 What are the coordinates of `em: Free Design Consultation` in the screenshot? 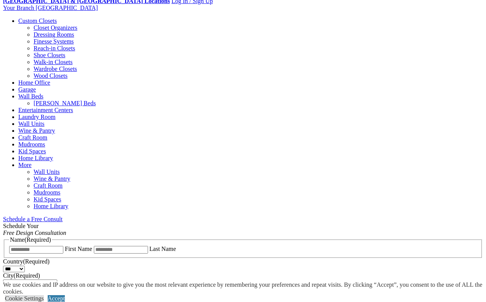 It's located at (35, 233).